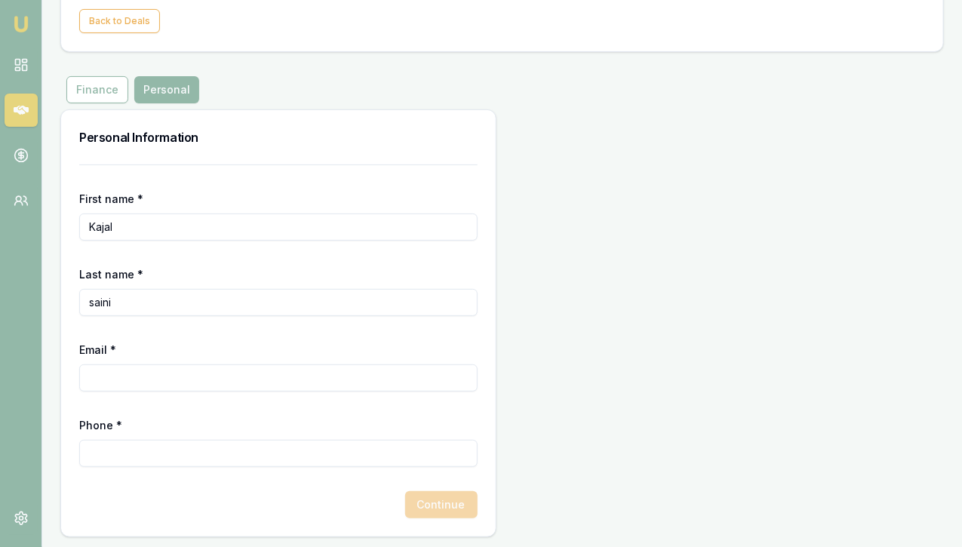  I want to click on button: Finance, so click(97, 90).